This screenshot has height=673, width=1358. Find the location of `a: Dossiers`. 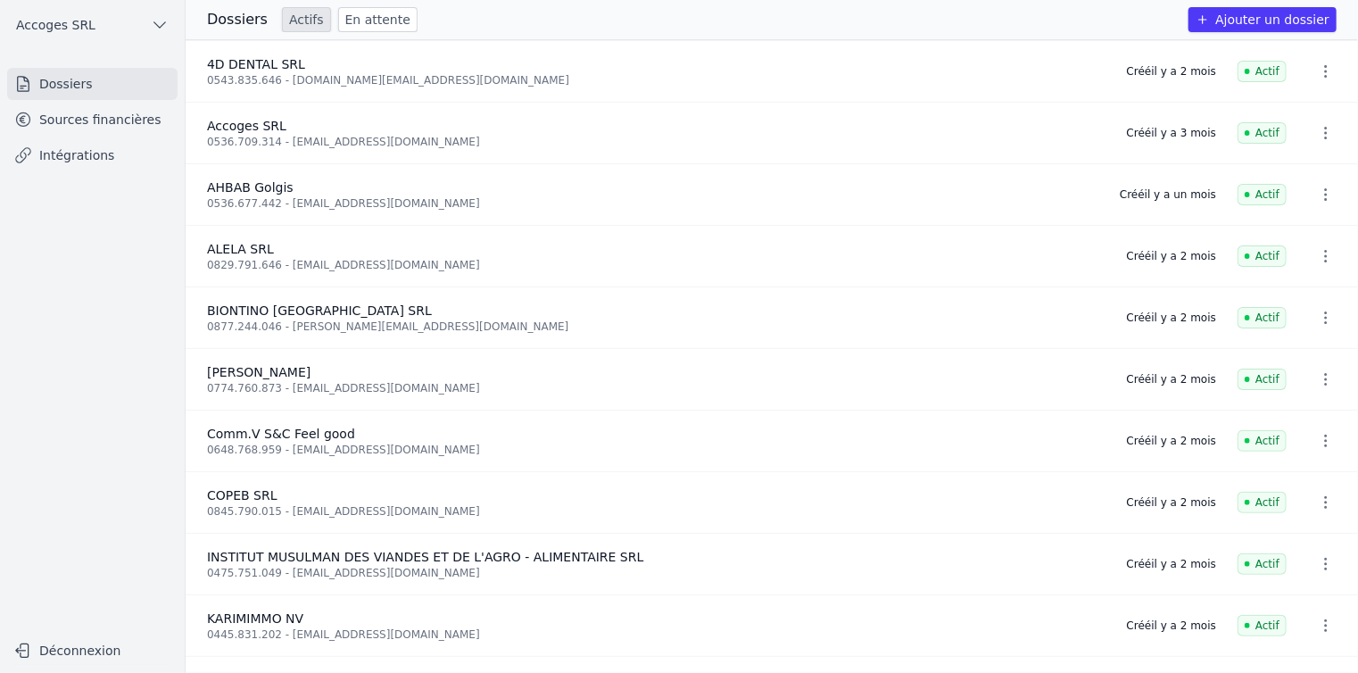

a: Dossiers is located at coordinates (92, 84).